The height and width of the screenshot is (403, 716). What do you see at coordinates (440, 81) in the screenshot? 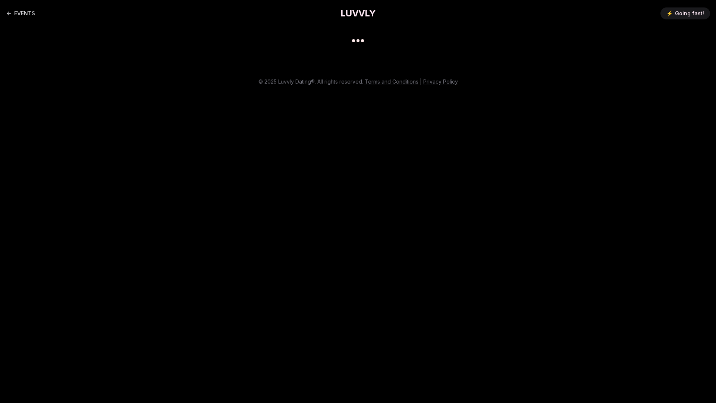
I see `a: Privacy Policy` at bounding box center [440, 81].